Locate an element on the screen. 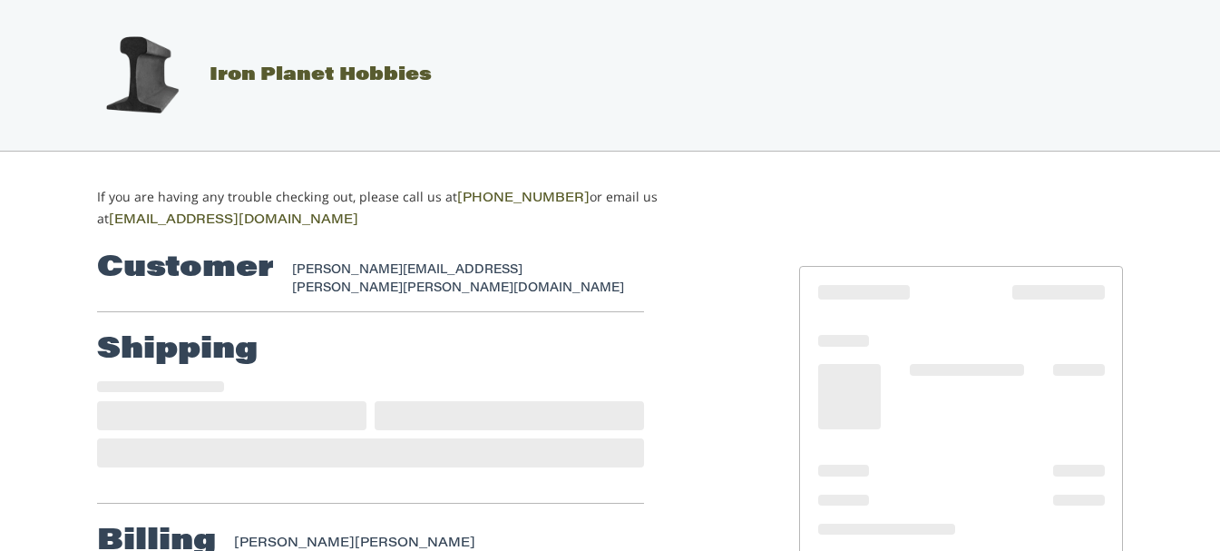  span: Iron Planet Hobbies is located at coordinates (320, 75).